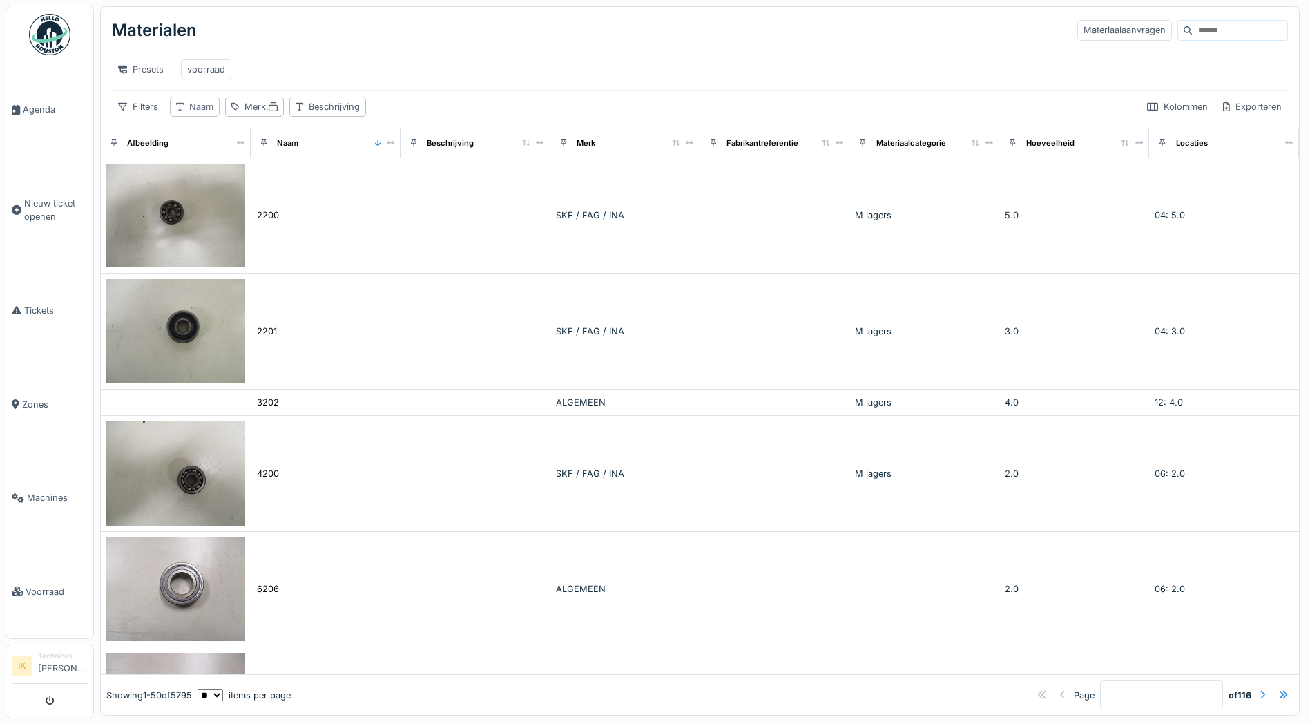 This screenshot has width=1310, height=724. Describe the element at coordinates (1074, 215) in the screenshot. I see `div: 5.0` at that location.